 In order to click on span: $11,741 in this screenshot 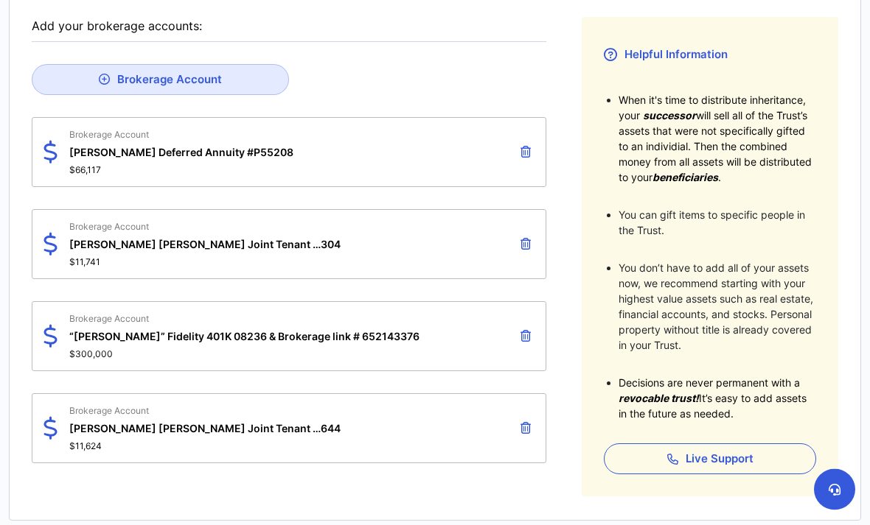, I will do `click(205, 262)`.